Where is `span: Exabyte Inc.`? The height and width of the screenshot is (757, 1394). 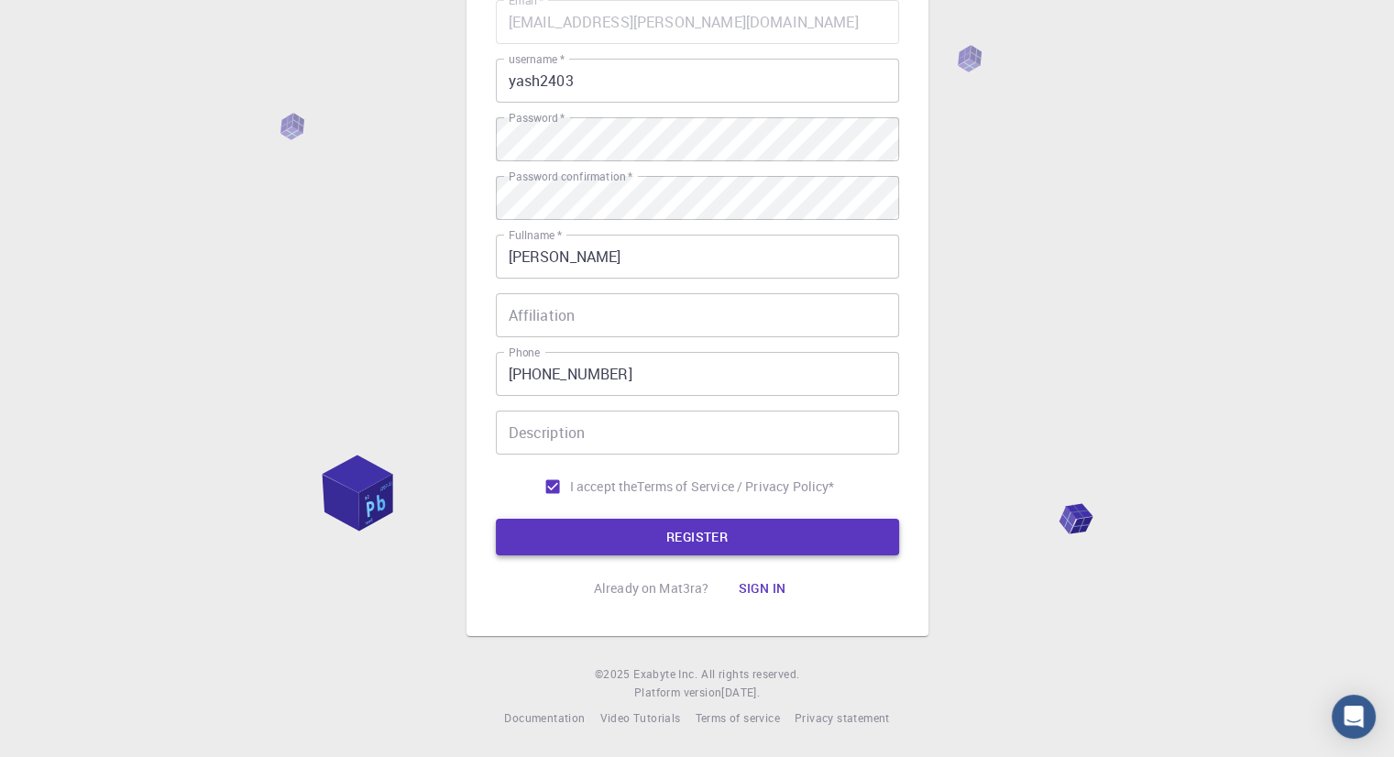 span: Exabyte Inc. is located at coordinates (665, 674).